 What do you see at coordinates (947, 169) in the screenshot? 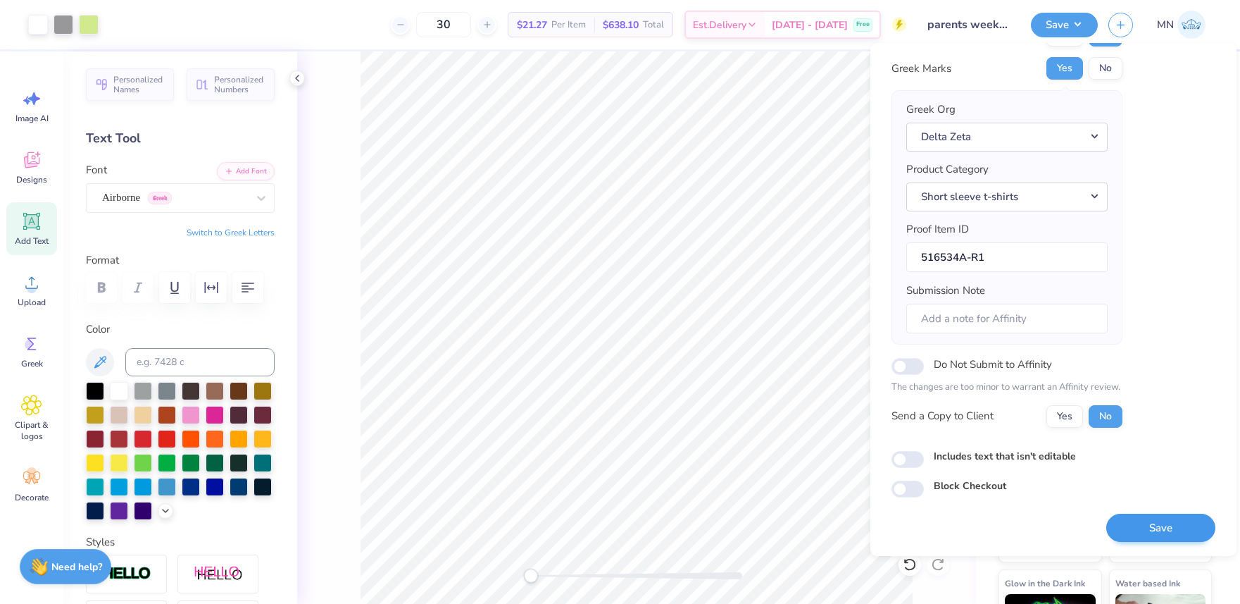
I see `label: Product Category` at bounding box center [947, 169].